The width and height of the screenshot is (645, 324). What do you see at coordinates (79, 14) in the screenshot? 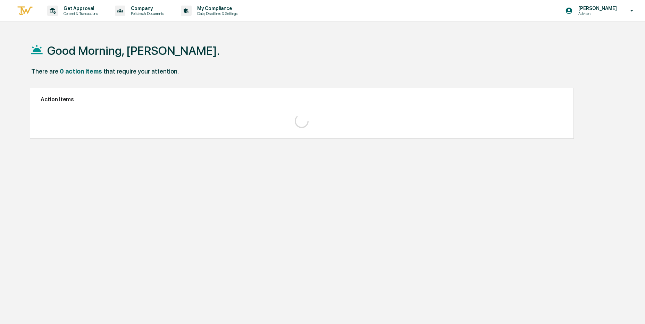
I see `p: Content & Transactions` at bounding box center [79, 14].